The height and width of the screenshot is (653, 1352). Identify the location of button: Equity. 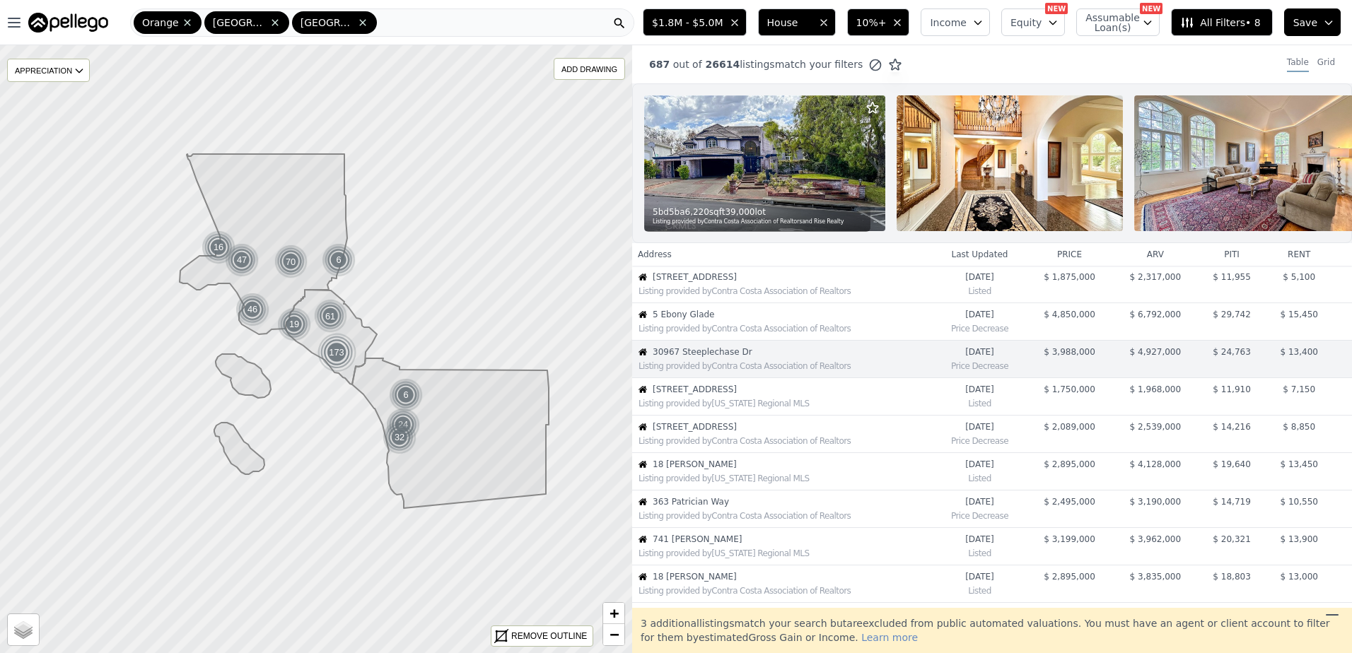
(1033, 22).